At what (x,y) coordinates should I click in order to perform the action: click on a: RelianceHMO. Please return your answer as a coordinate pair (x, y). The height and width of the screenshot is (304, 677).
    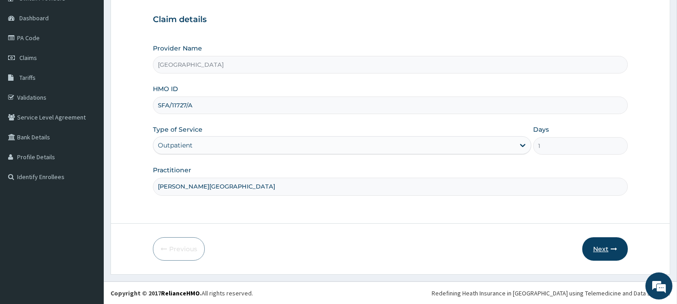
    Looking at the image, I should click on (180, 293).